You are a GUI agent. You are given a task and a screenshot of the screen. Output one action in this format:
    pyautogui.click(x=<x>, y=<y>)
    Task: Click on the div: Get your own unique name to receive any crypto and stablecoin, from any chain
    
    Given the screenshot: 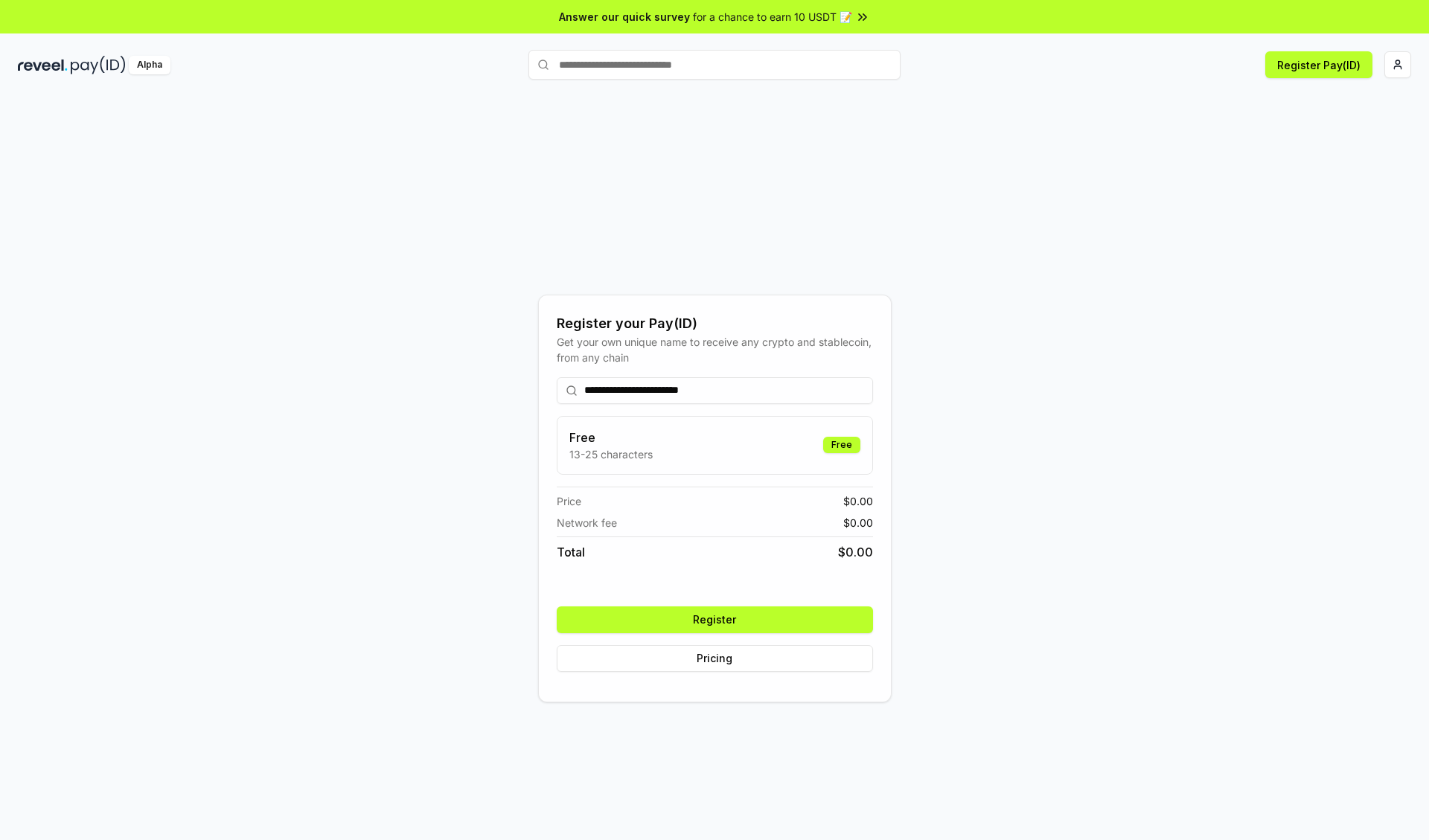 What is the action you would take?
    pyautogui.click(x=715, y=350)
    